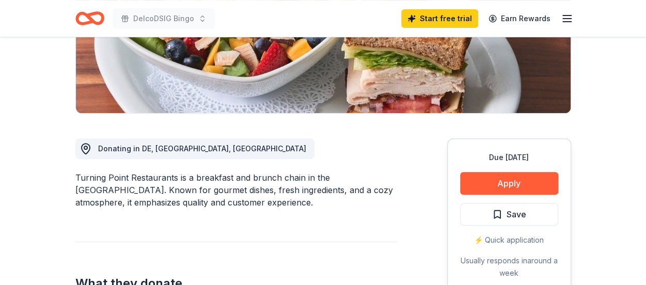  I want to click on div: ⚡️ Quick application, so click(509, 240).